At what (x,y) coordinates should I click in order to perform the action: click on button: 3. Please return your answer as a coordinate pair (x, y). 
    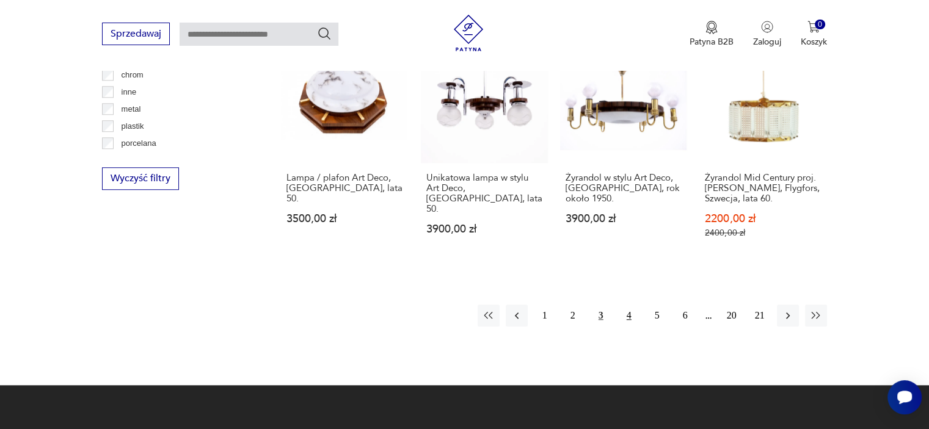
    Looking at the image, I should click on (601, 316).